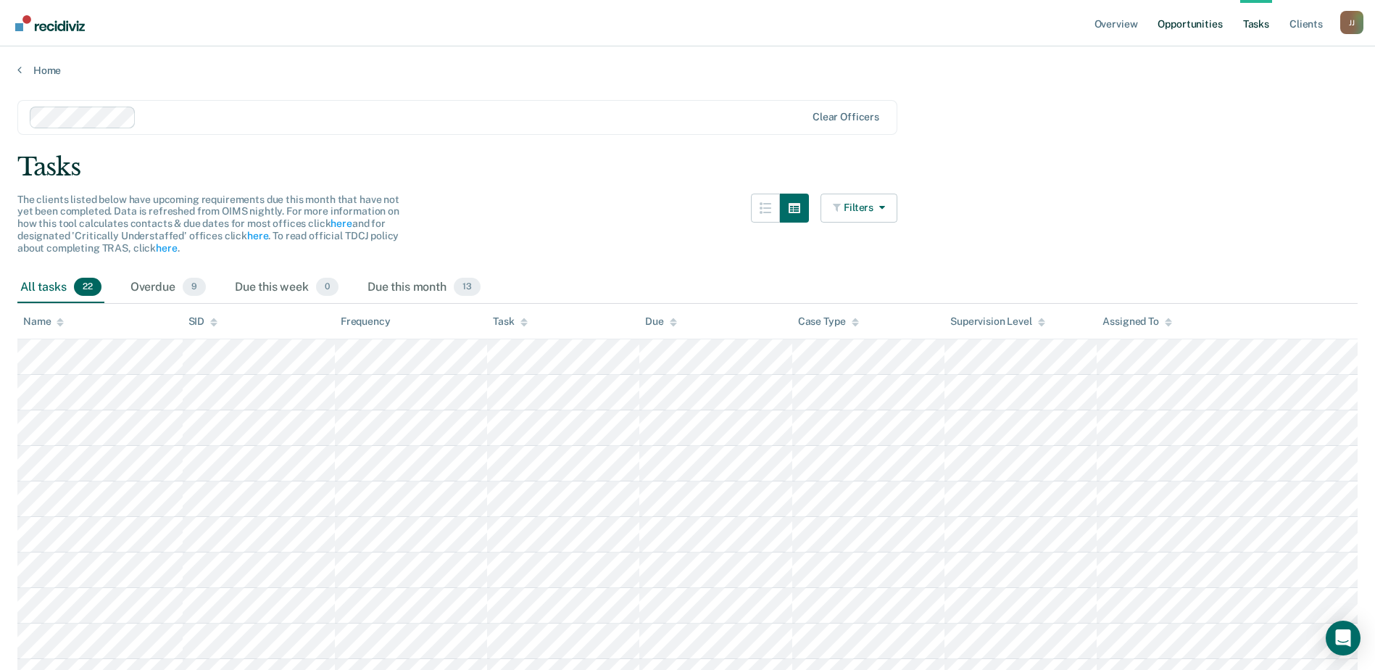 The image size is (1375, 670). Describe the element at coordinates (1137, 321) in the screenshot. I see `div: Assigned To` at that location.